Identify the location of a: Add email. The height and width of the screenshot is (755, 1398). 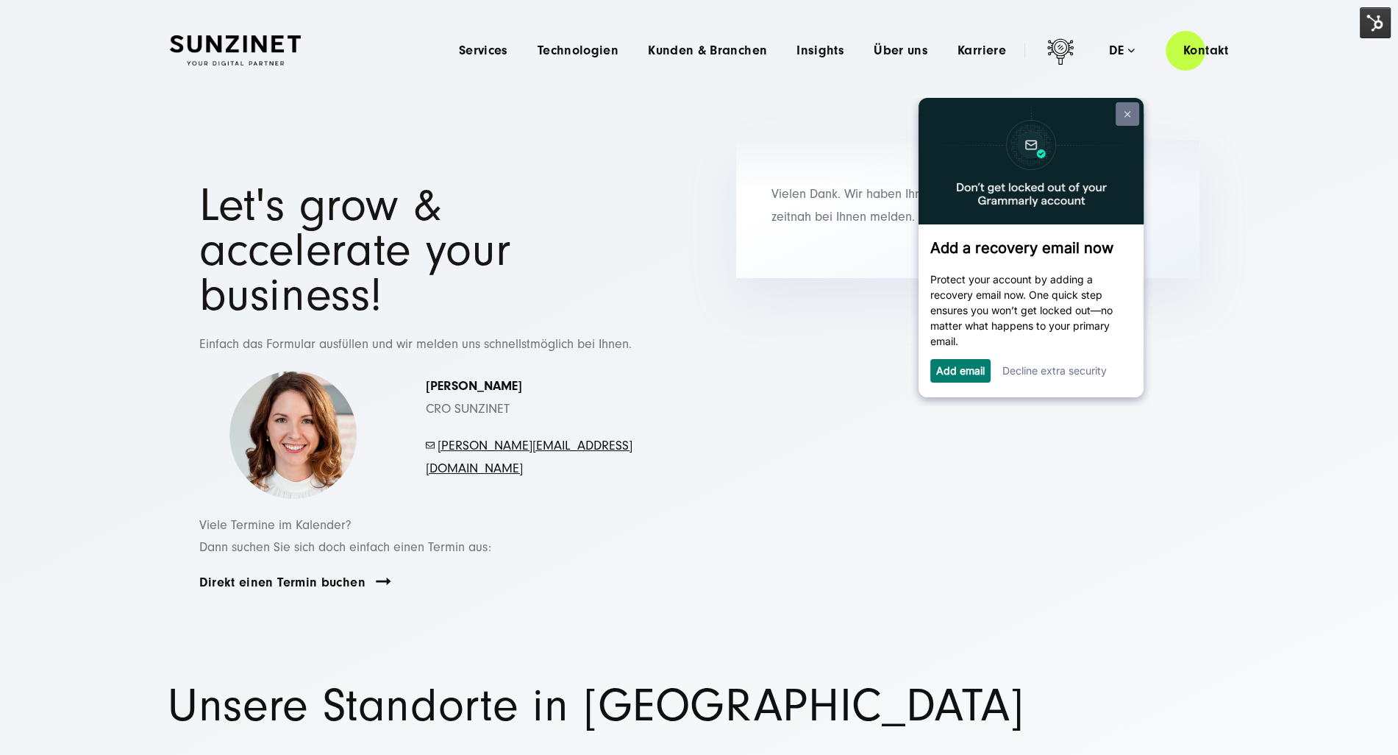
(50, 272).